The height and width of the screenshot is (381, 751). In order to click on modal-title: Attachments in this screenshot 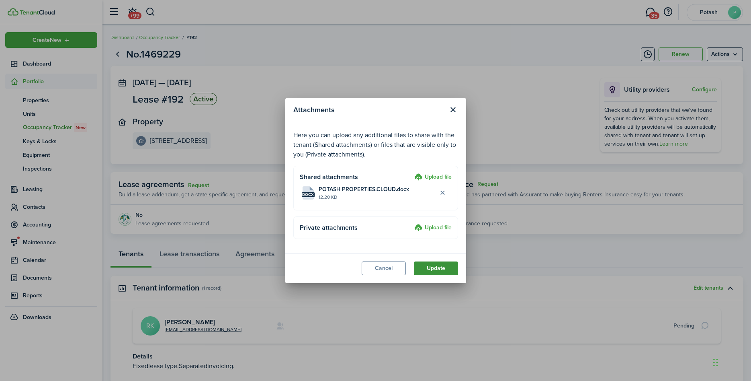, I will do `click(369, 110)`.